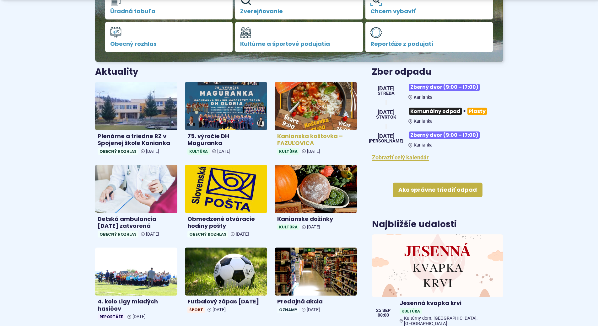 The width and height of the screenshot is (598, 326). What do you see at coordinates (386, 311) in the screenshot?
I see `span: sep` at bounding box center [386, 311].